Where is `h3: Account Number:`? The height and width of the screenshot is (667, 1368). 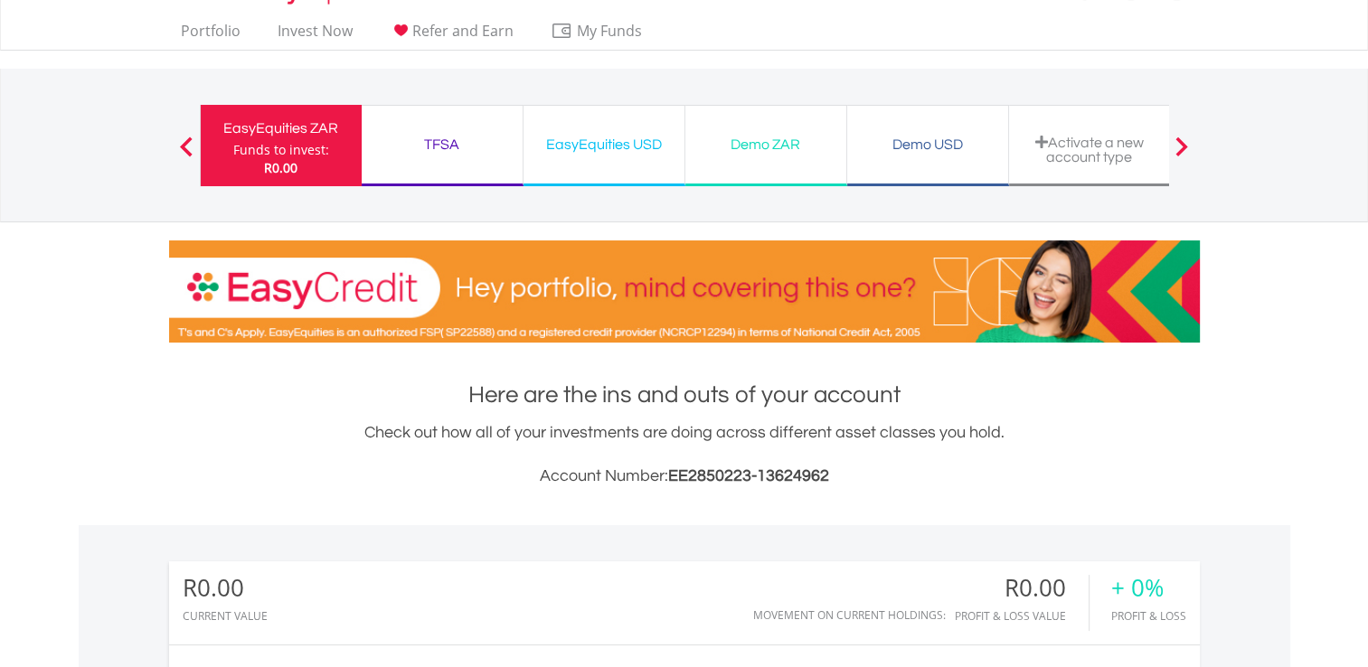 h3: Account Number: is located at coordinates (685, 477).